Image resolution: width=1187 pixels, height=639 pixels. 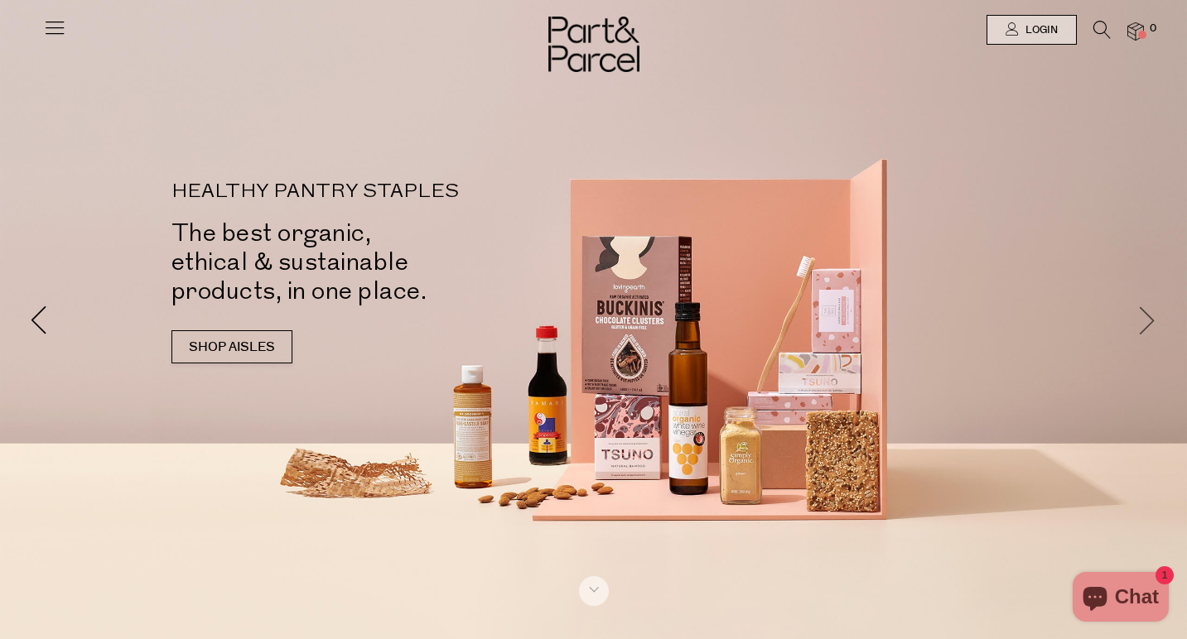 What do you see at coordinates (1153, 29) in the screenshot?
I see `span: 0` at bounding box center [1153, 29].